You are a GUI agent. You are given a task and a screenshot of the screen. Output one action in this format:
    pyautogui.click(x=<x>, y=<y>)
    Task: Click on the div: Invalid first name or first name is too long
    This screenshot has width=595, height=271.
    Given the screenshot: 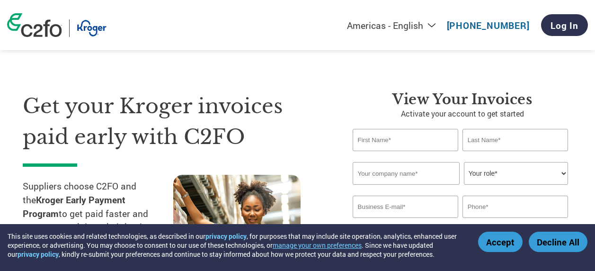 What is the action you would take?
    pyautogui.click(x=405, y=155)
    